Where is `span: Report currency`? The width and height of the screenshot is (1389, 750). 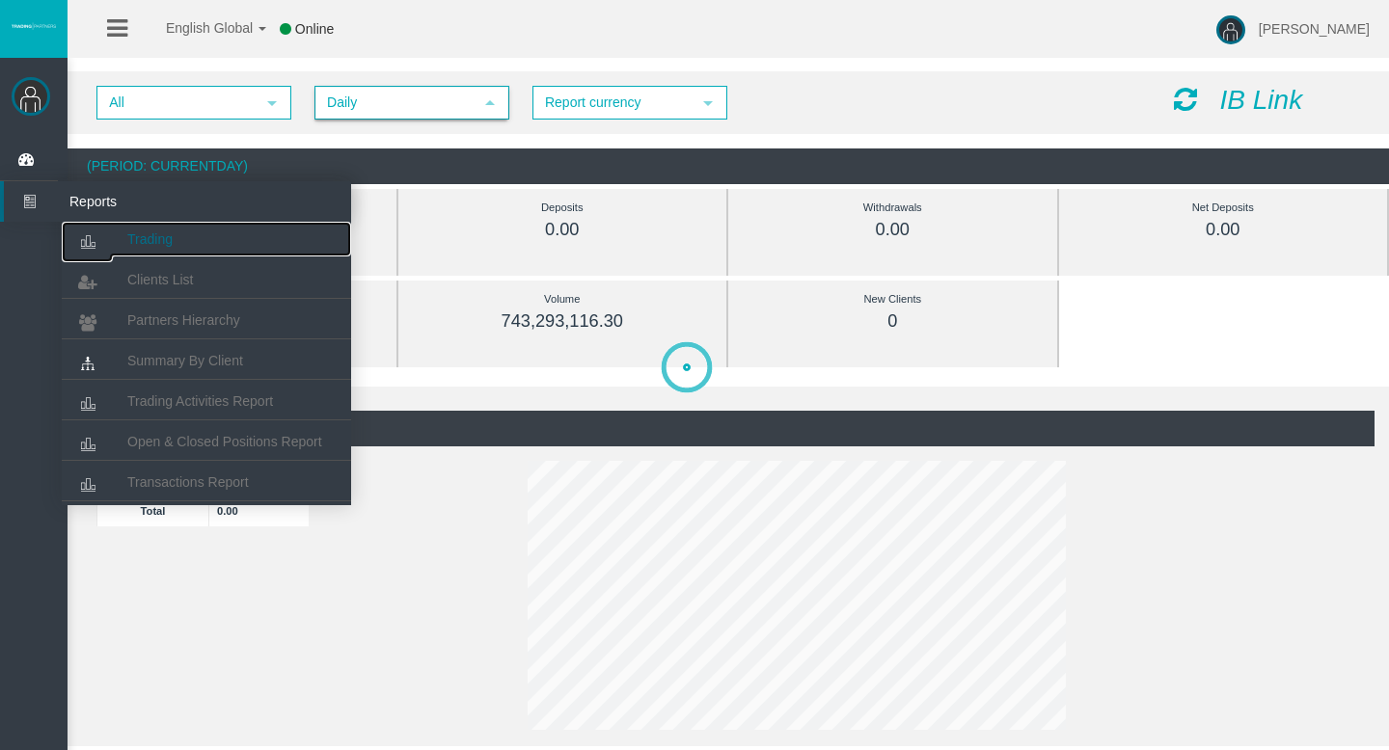 span: Report currency is located at coordinates (612, 102).